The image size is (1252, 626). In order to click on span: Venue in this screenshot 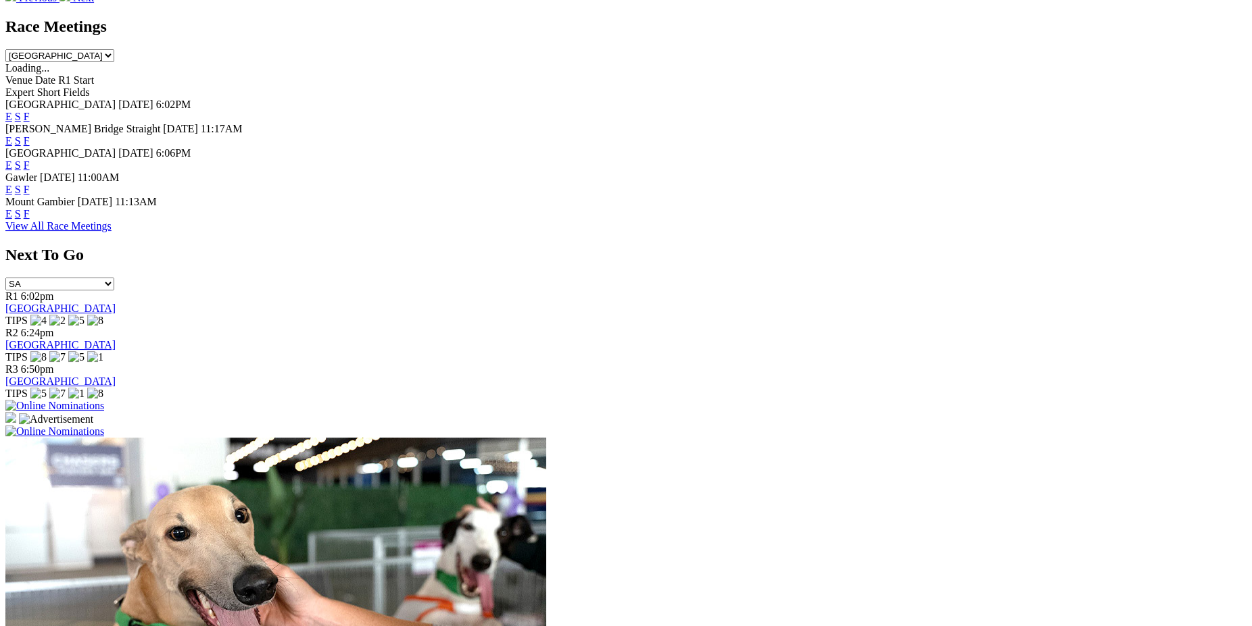, I will do `click(19, 80)`.